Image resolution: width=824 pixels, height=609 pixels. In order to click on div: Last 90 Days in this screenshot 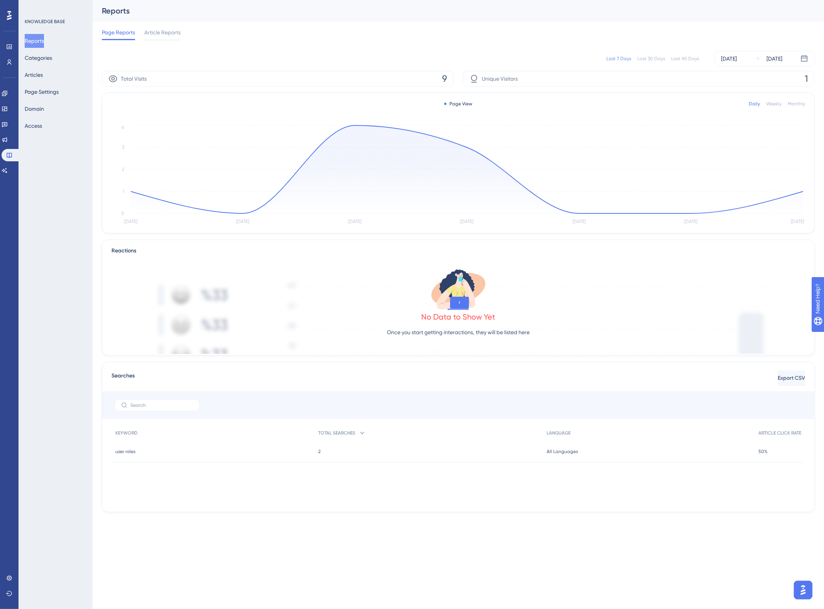, I will do `click(685, 59)`.